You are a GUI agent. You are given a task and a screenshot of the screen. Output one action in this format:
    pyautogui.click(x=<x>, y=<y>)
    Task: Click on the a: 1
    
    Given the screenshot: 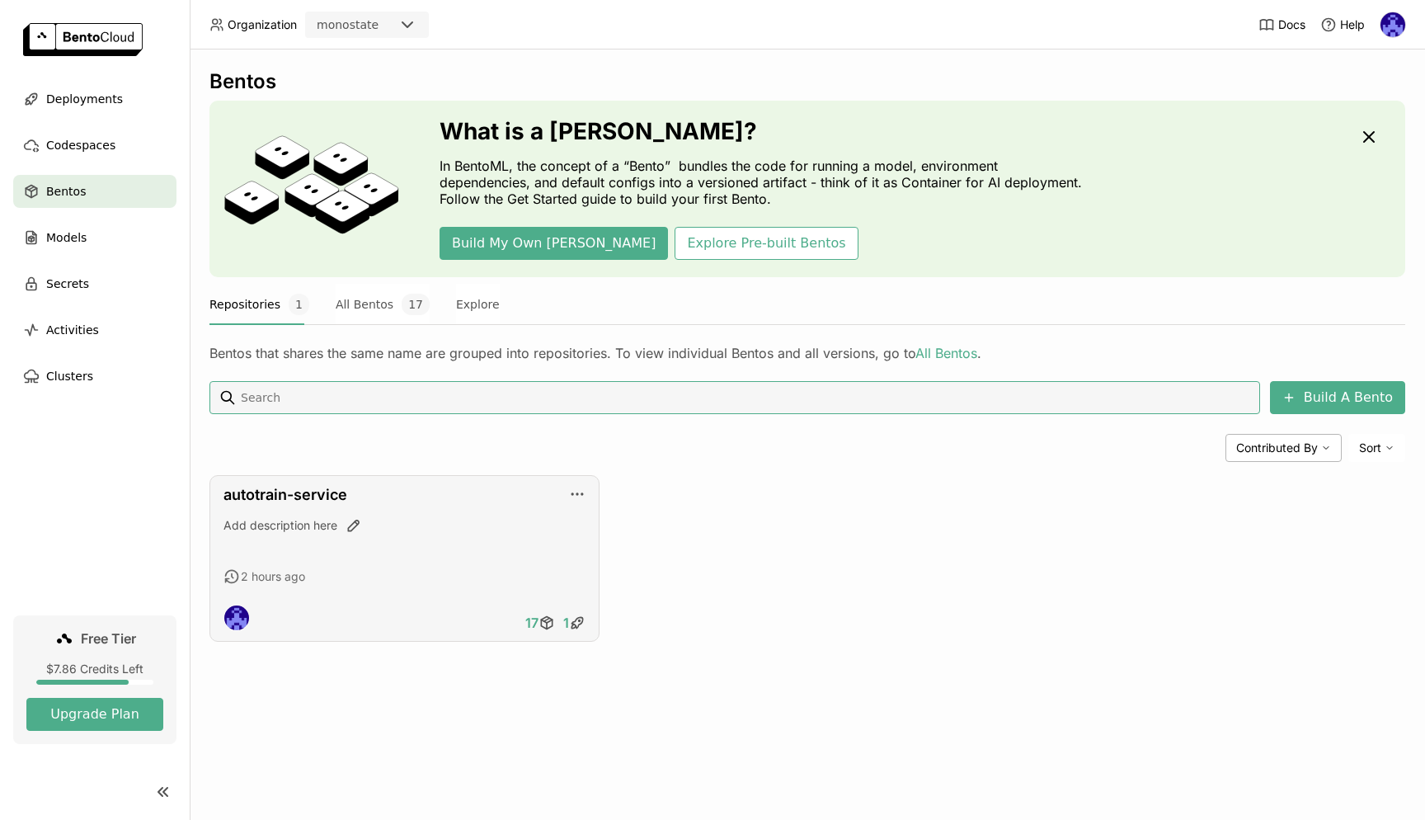 What is the action you would take?
    pyautogui.click(x=574, y=622)
    